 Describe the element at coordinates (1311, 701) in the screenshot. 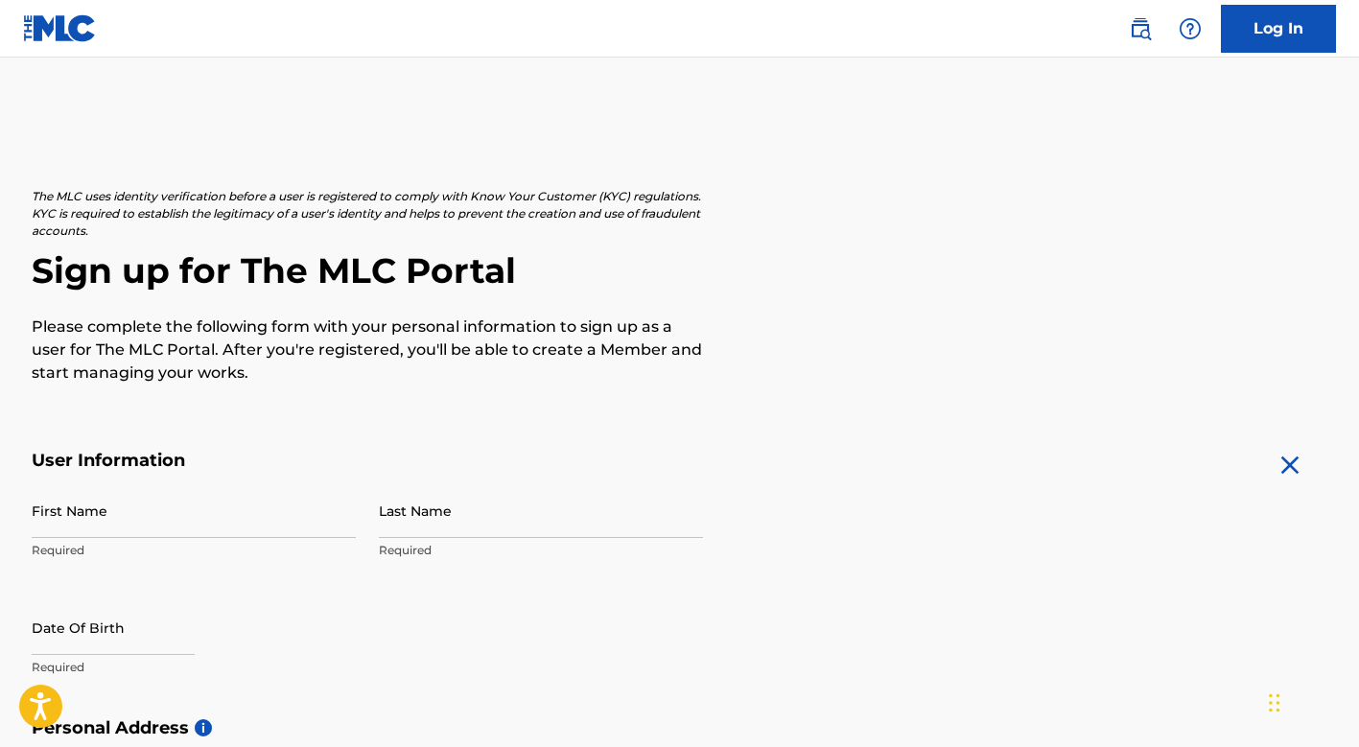

I see `div: Chat Widget` at that location.